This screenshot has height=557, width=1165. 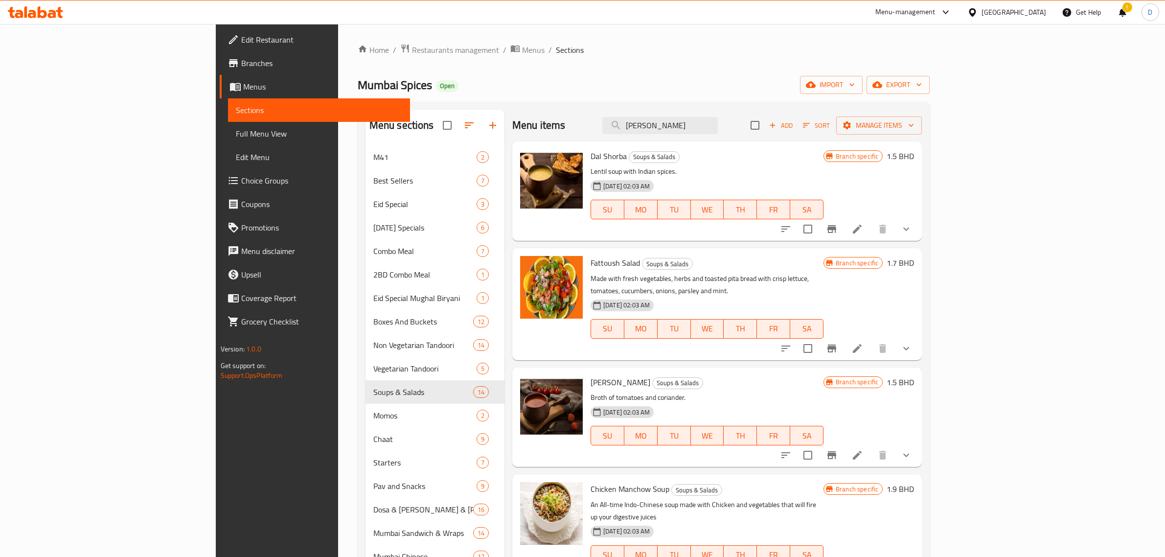 What do you see at coordinates (243, 366) in the screenshot?
I see `span: Get support on:` at bounding box center [243, 366].